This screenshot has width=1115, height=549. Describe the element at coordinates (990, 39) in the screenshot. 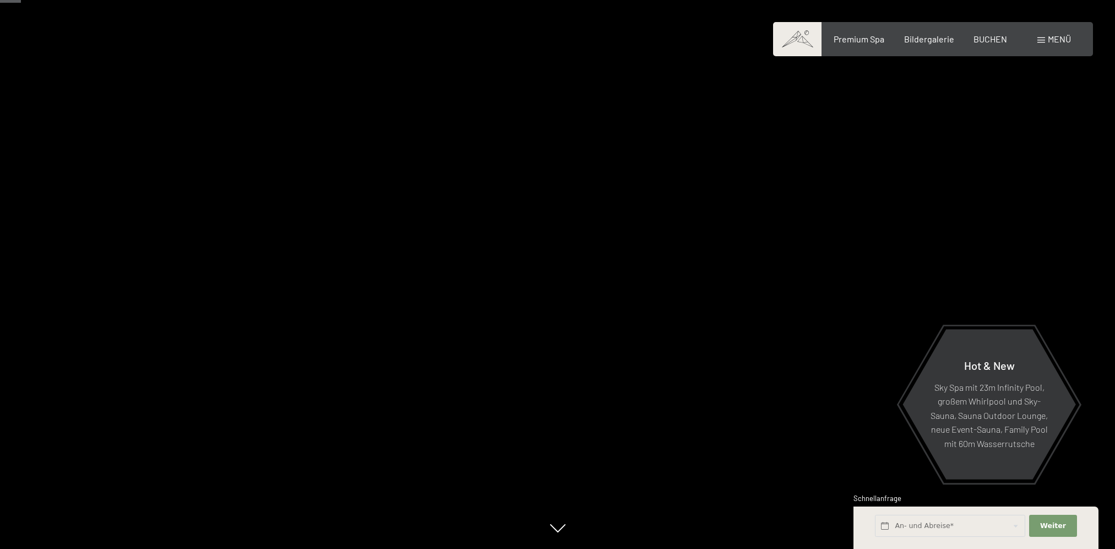

I see `a: BUCHEN` at that location.